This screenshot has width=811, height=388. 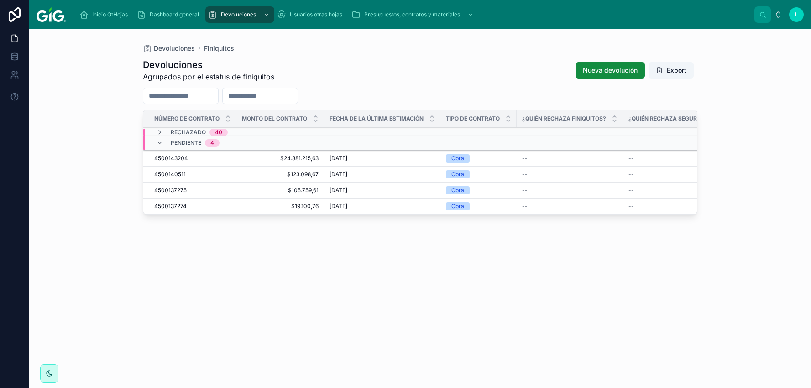 I want to click on span: $123.098,67, so click(x=280, y=174).